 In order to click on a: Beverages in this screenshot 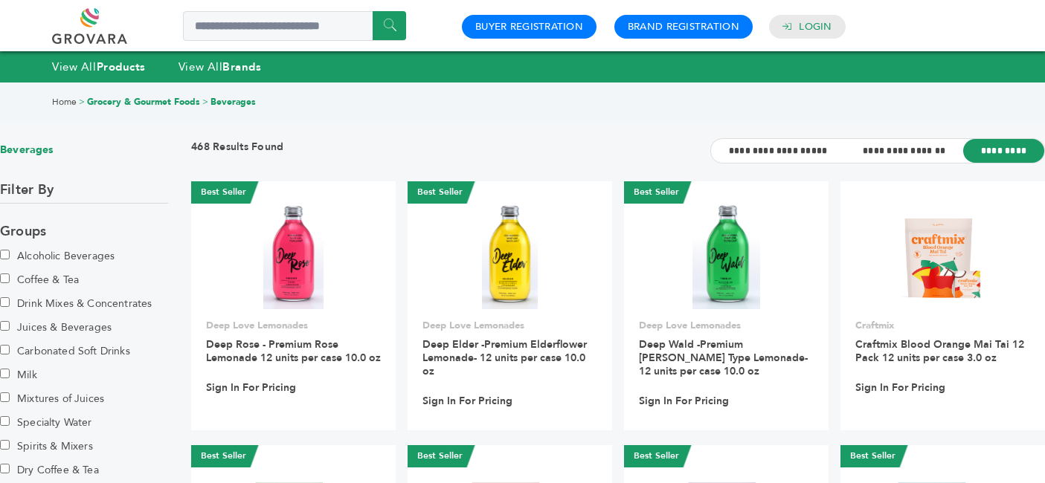, I will do `click(233, 102)`.